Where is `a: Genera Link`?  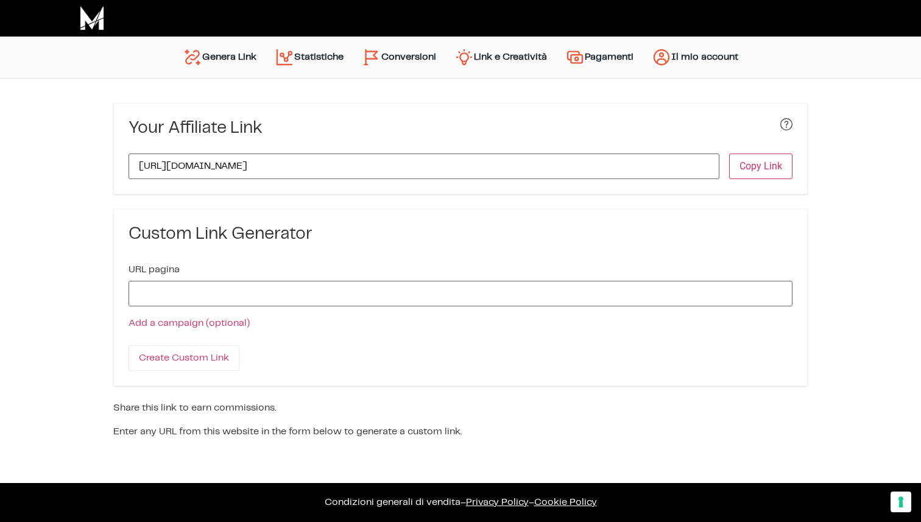 a: Genera Link is located at coordinates (219, 57).